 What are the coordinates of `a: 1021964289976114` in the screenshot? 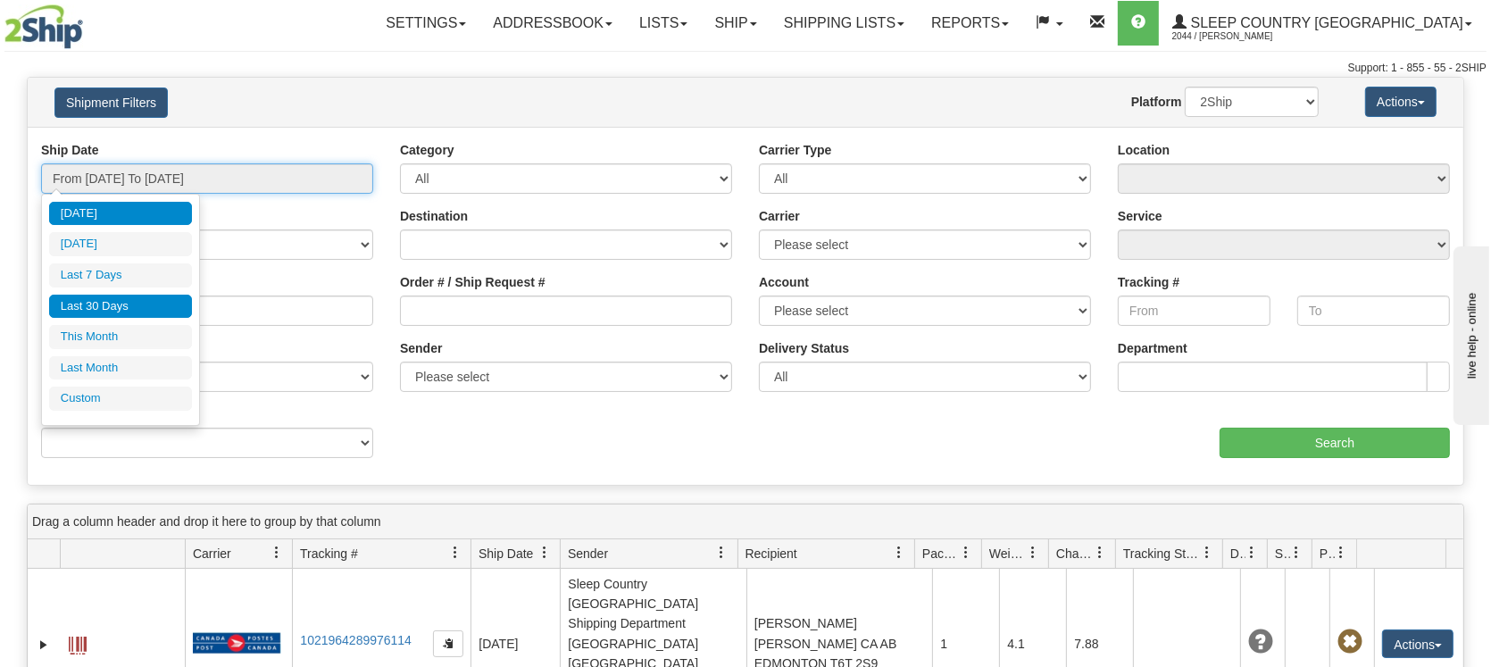 It's located at (355, 640).